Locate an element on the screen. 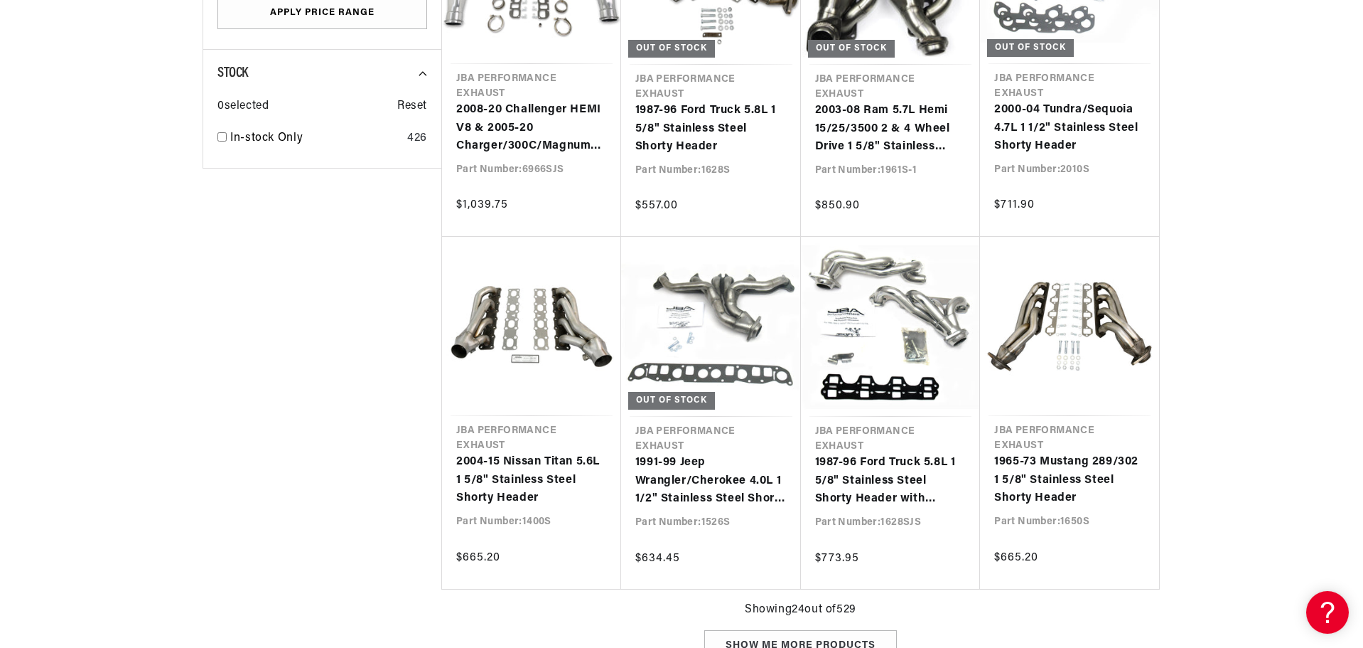 Image resolution: width=1363 pixels, height=648 pixels. span: Showing 24 out of 529 is located at coordinates (800, 610).